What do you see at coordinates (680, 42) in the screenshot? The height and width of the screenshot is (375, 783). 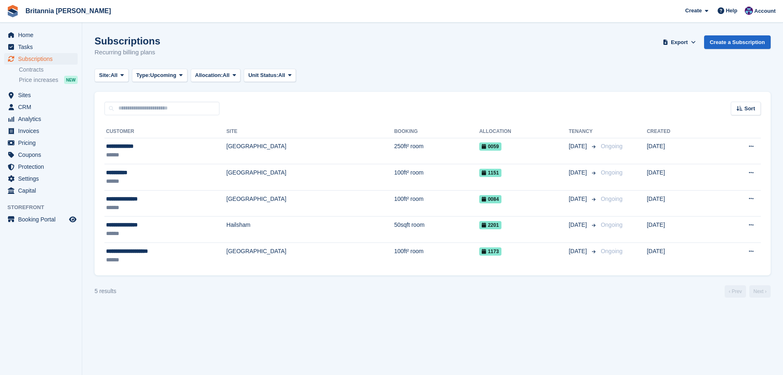 I see `button: Export` at bounding box center [680, 42].